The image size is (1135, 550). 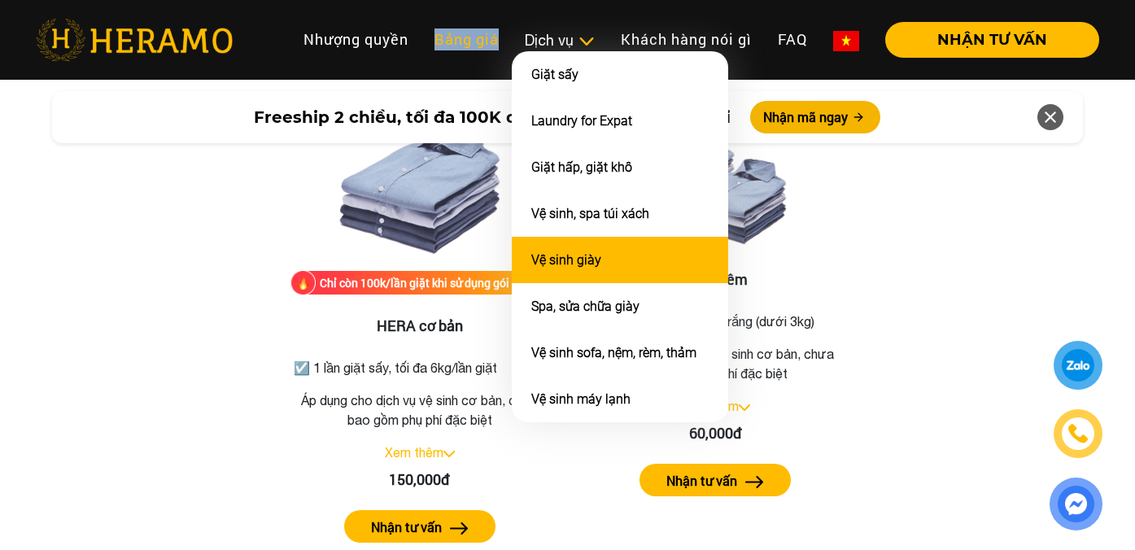 What do you see at coordinates (555, 74) in the screenshot?
I see `a: Giặt sấy` at bounding box center [555, 74].